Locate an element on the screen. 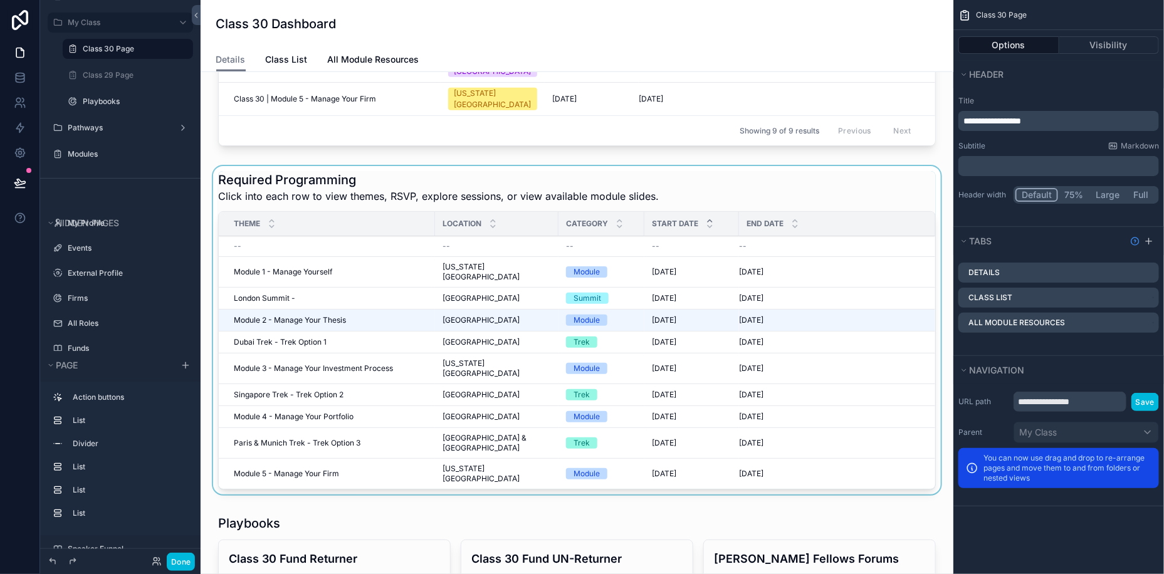 Image resolution: width=1164 pixels, height=574 pixels. h1: Class 30 Dashboard is located at coordinates (276, 24).